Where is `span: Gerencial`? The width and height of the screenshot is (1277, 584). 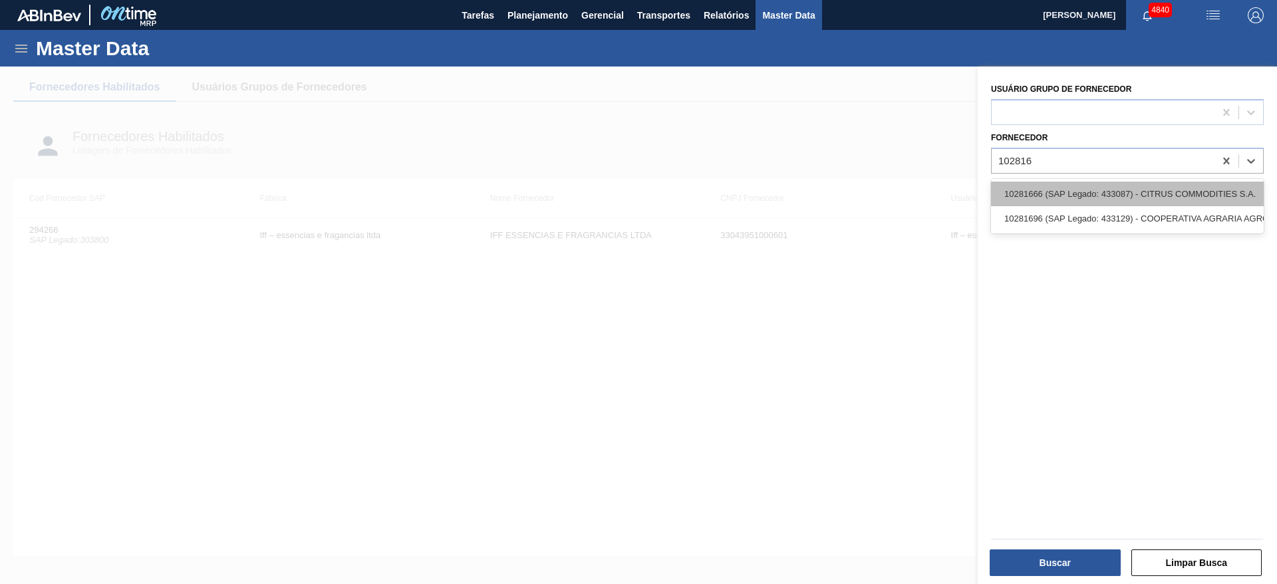 span: Gerencial is located at coordinates (602, 15).